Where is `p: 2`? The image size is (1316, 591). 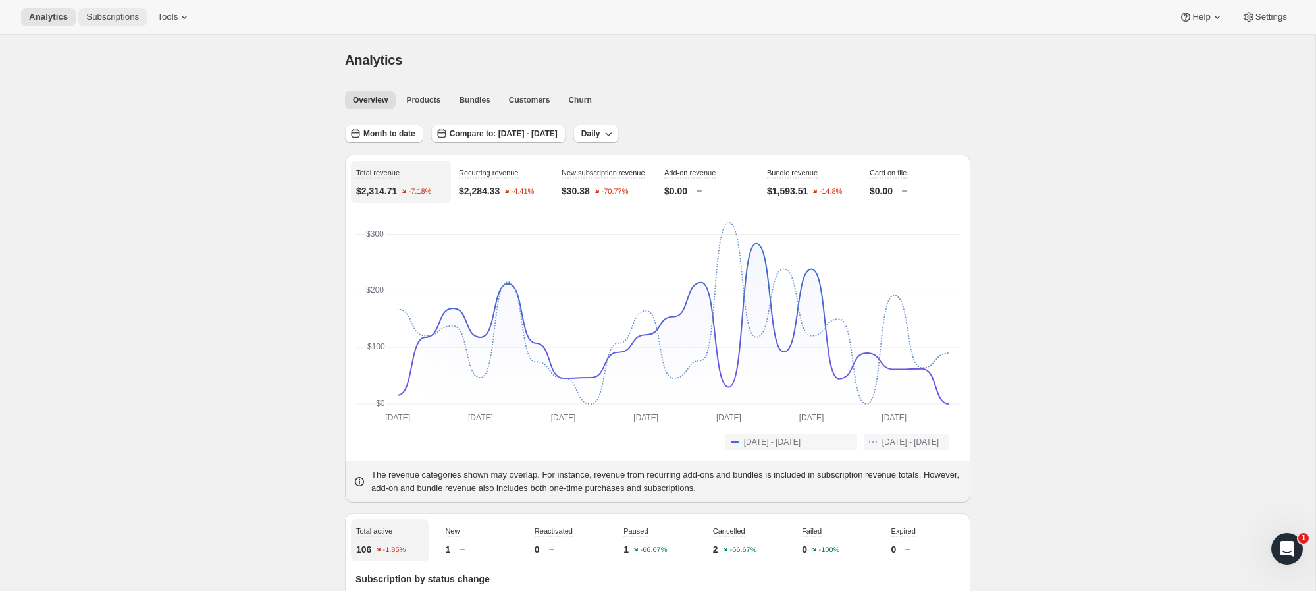
p: 2 is located at coordinates (716, 549).